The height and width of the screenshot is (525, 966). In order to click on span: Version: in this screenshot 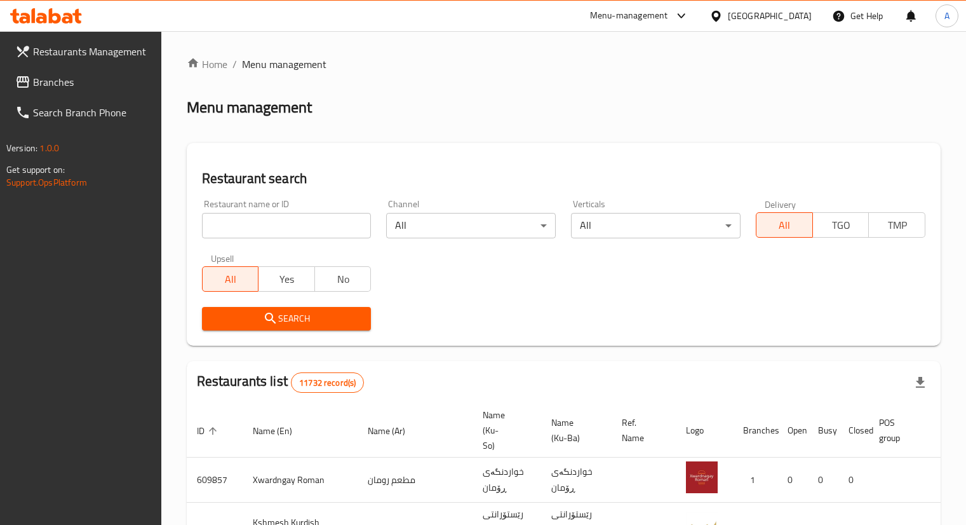, I will do `click(22, 148)`.